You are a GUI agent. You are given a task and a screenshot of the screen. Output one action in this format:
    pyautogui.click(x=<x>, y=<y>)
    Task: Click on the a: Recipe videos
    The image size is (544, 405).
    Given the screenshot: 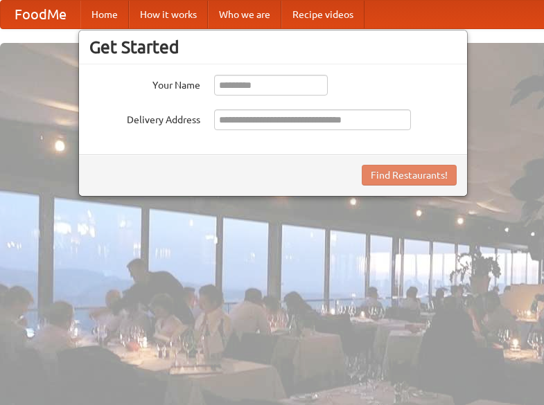 What is the action you would take?
    pyautogui.click(x=323, y=15)
    